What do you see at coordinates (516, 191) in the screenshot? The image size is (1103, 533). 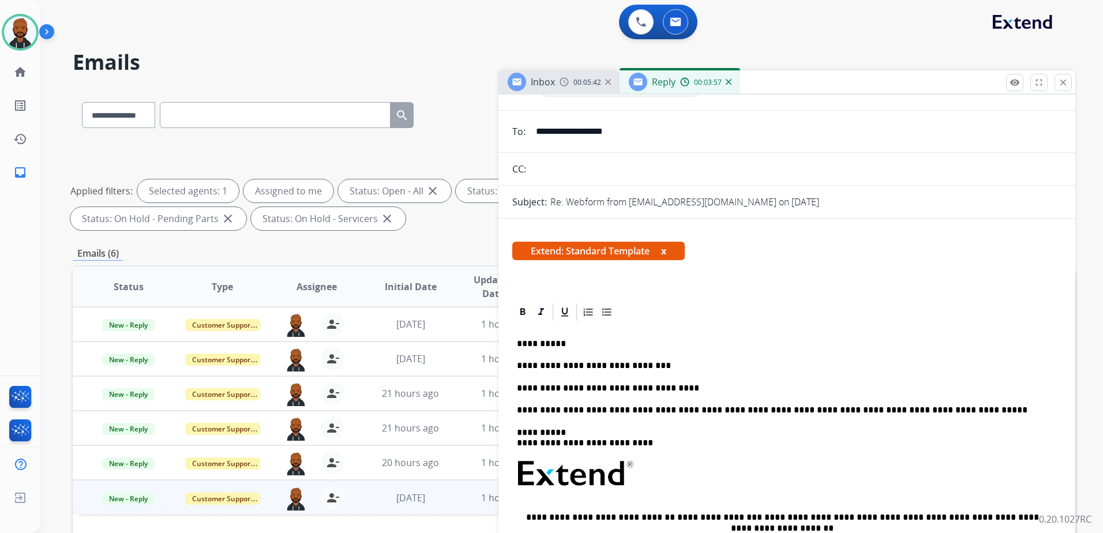 I see `div: Status: New - Initial` at bounding box center [516, 191].